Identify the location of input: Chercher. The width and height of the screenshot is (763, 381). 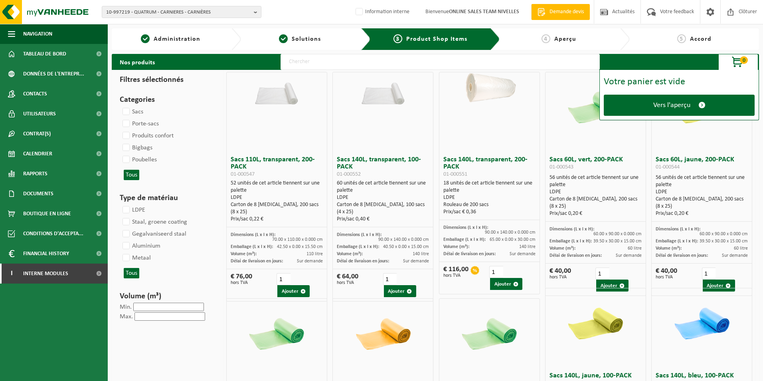
(440, 62).